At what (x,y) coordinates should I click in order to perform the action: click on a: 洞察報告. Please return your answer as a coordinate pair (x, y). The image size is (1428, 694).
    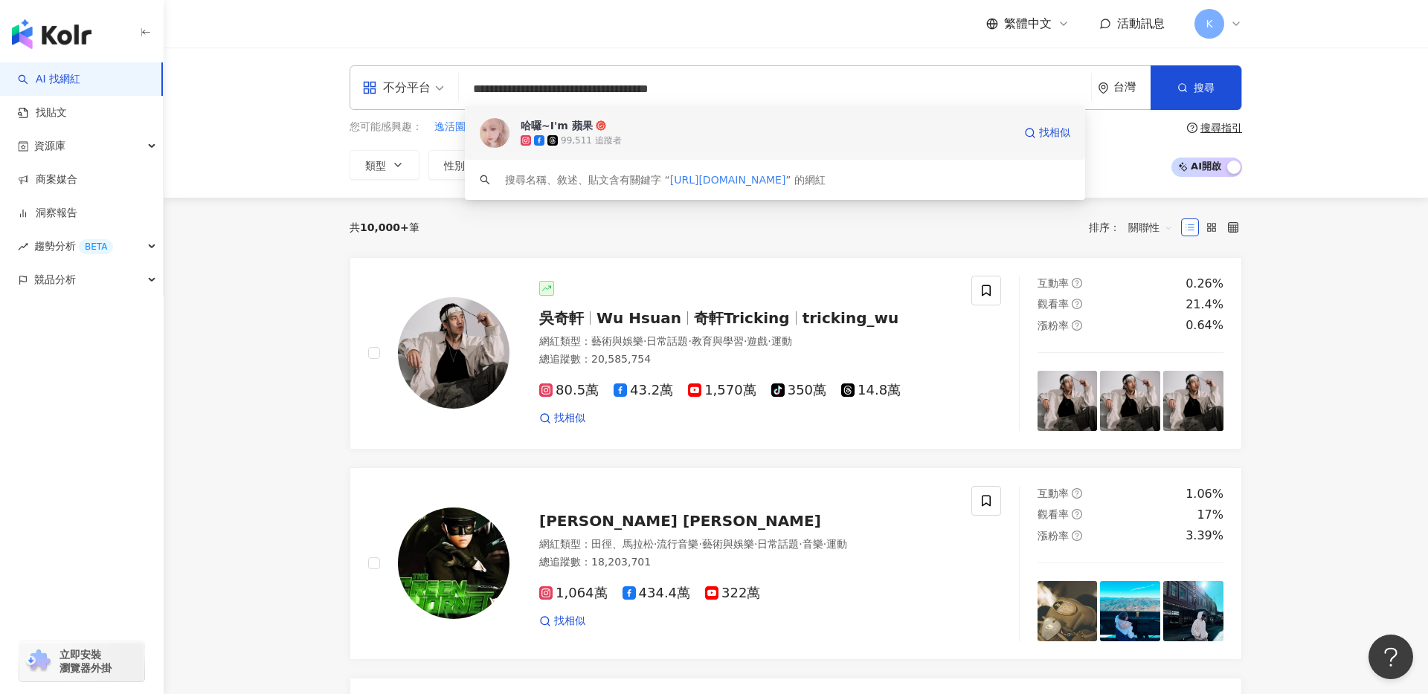
    Looking at the image, I should click on (48, 213).